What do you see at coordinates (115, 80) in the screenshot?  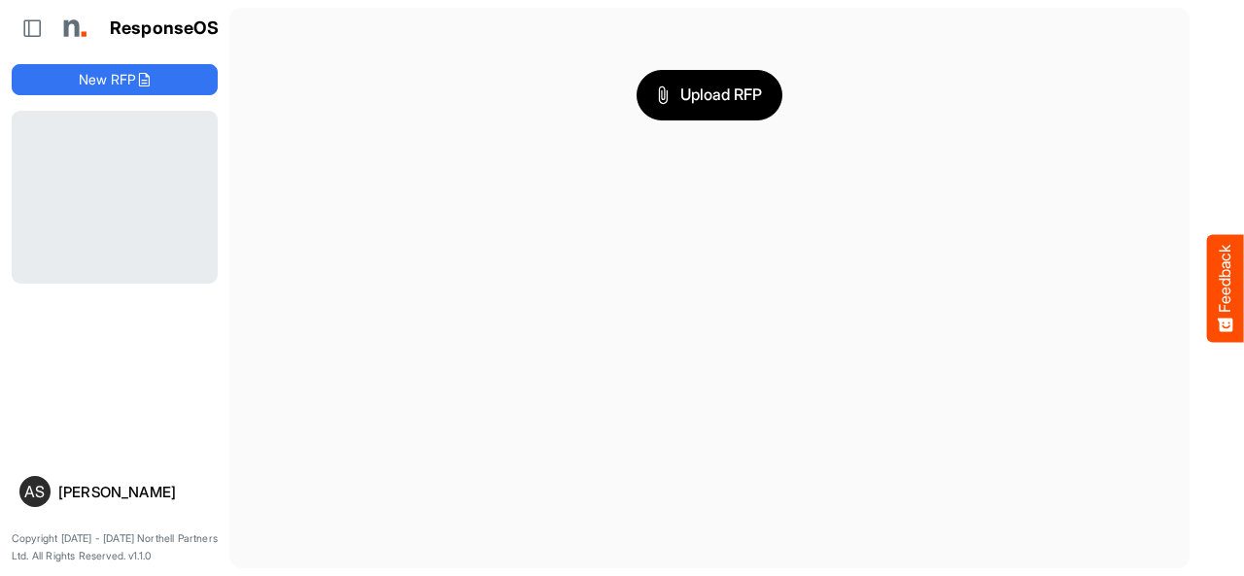 I see `button: New RFP` at bounding box center [115, 80].